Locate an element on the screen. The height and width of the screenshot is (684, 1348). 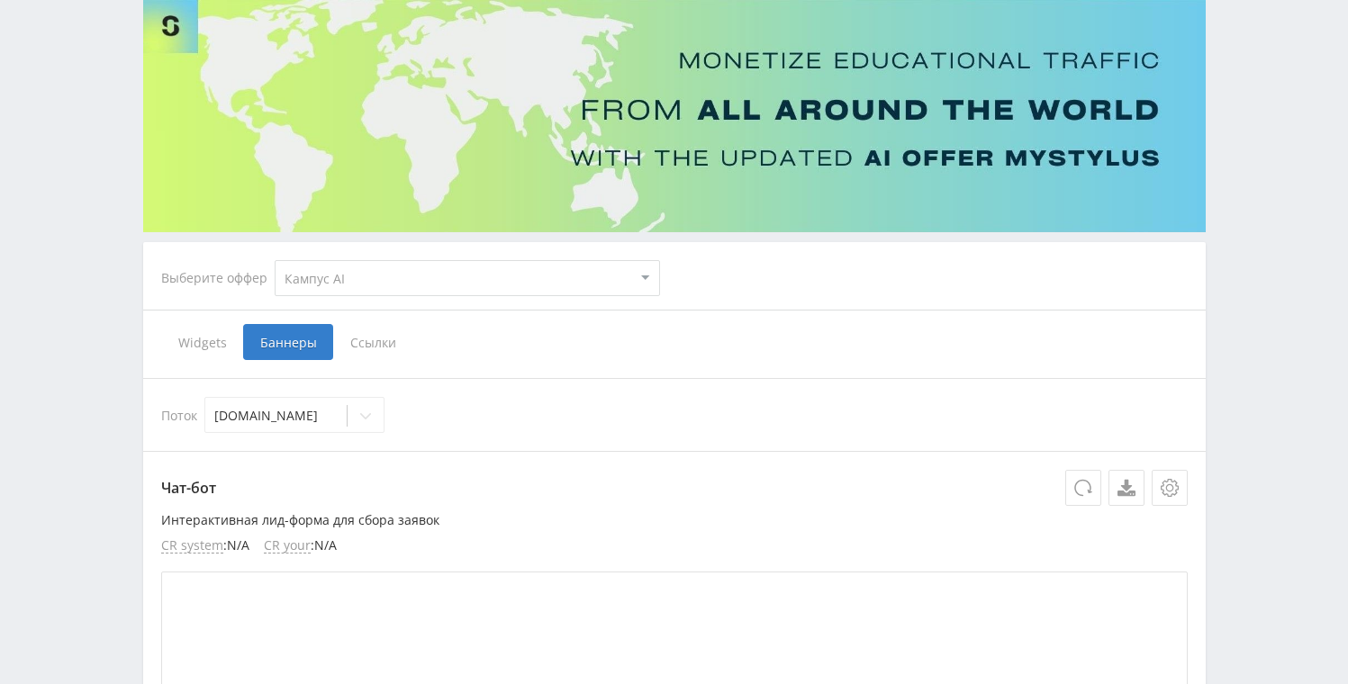
span: Widgets is located at coordinates (202, 342).